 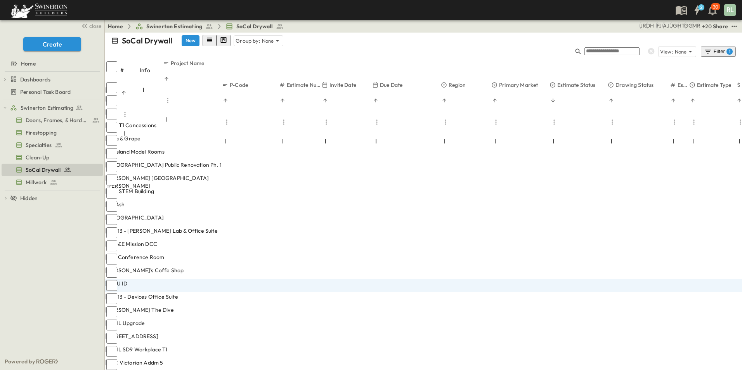 I want to click on p: Project Name, so click(x=188, y=63).